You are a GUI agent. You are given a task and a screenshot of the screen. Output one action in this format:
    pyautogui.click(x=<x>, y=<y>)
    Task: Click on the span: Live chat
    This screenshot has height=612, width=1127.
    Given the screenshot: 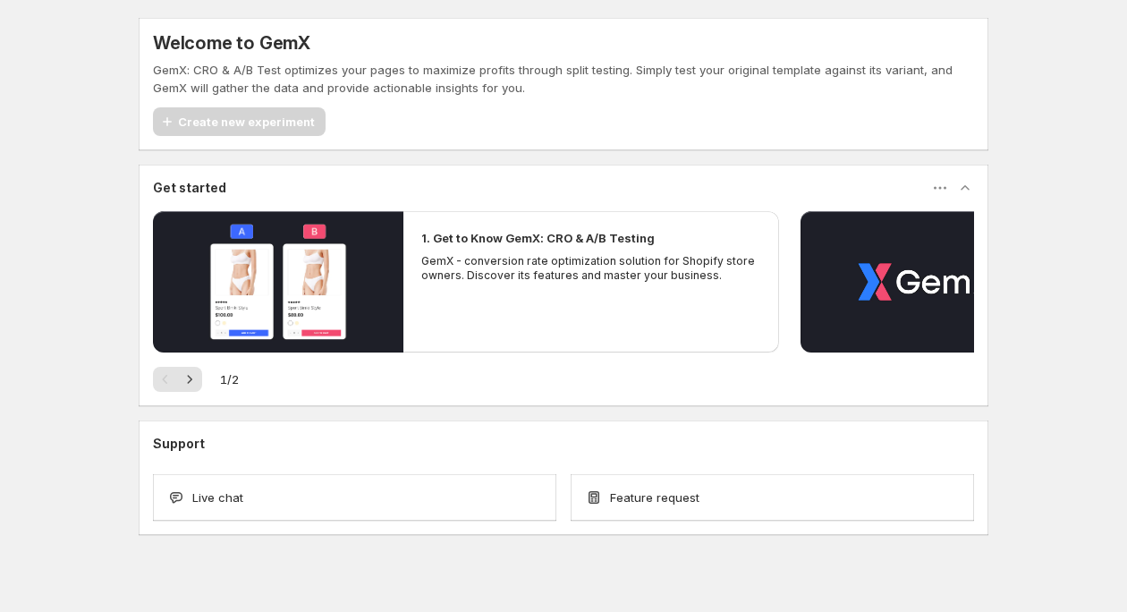 What is the action you would take?
    pyautogui.click(x=217, y=497)
    